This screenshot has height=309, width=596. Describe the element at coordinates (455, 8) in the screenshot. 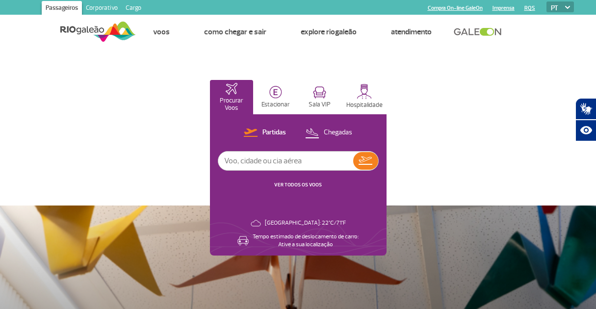

I see `a: Compra On-line GaleOn` at that location.